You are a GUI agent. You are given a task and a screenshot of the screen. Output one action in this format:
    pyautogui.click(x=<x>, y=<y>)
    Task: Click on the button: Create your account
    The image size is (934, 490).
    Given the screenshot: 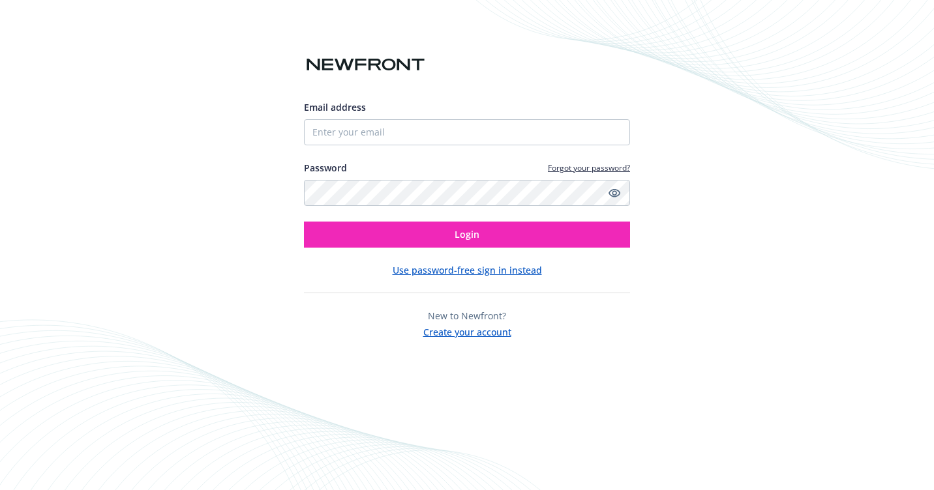 What is the action you would take?
    pyautogui.click(x=467, y=331)
    